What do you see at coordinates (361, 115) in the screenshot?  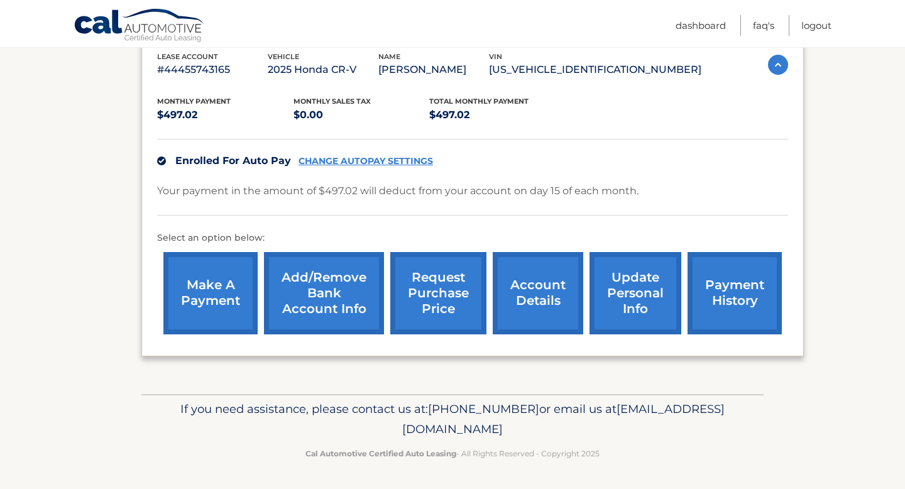 I see `p: $0.00` at bounding box center [361, 115].